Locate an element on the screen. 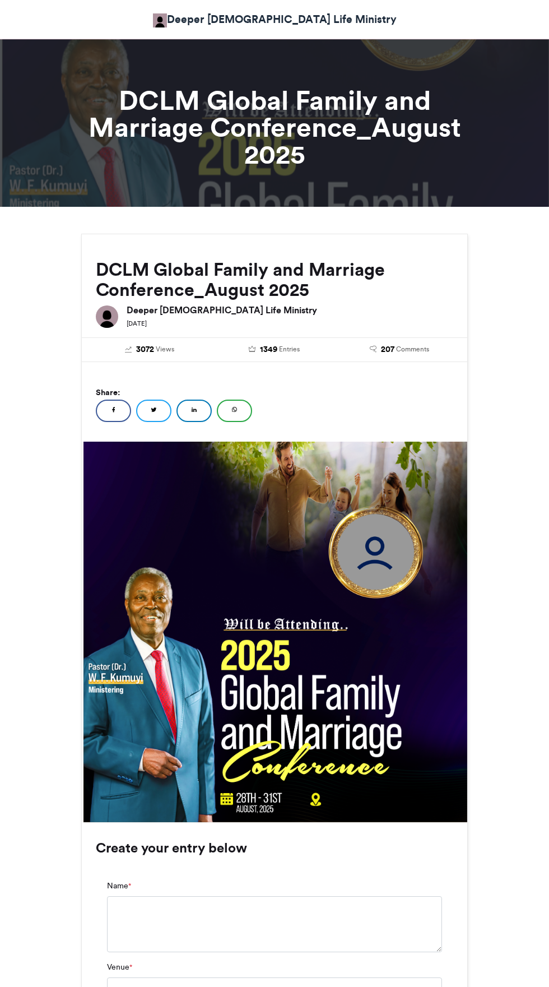 The image size is (549, 987). span: 3072 is located at coordinates (145, 350).